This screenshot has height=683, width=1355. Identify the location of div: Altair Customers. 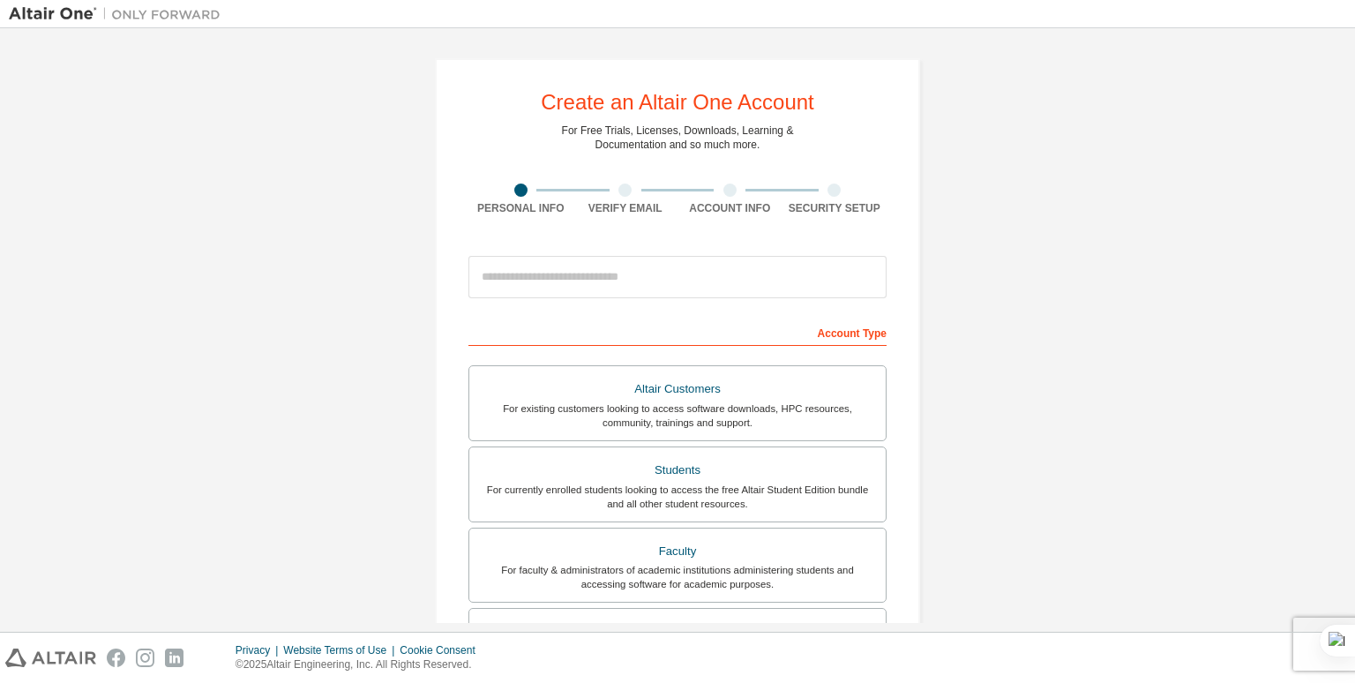
(678, 389).